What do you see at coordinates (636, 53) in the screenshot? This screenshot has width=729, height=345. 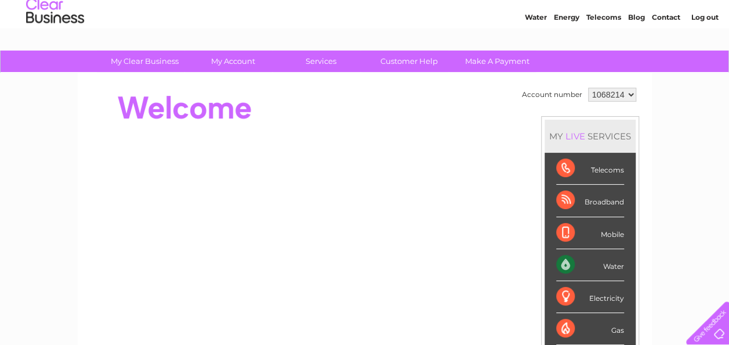 I see `a: Blog` at bounding box center [636, 53].